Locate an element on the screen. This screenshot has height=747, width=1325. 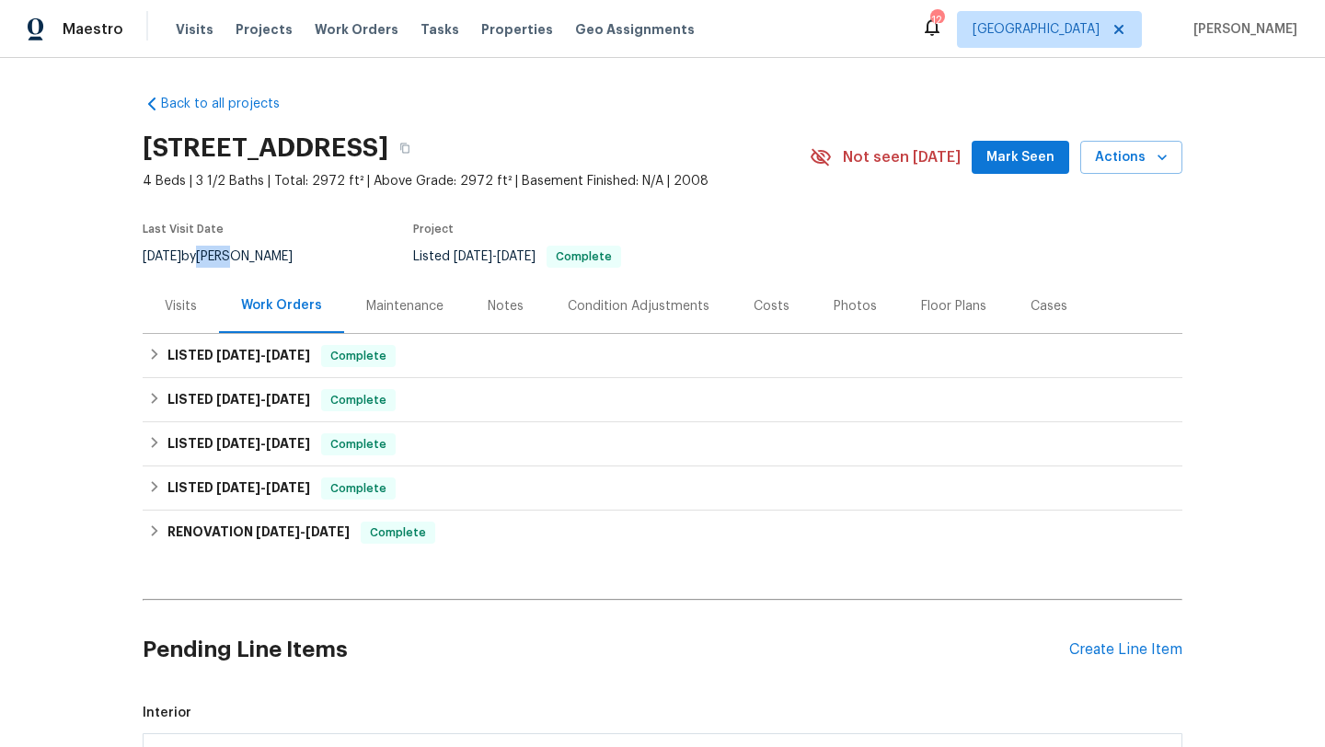
span: Properties is located at coordinates (517, 29).